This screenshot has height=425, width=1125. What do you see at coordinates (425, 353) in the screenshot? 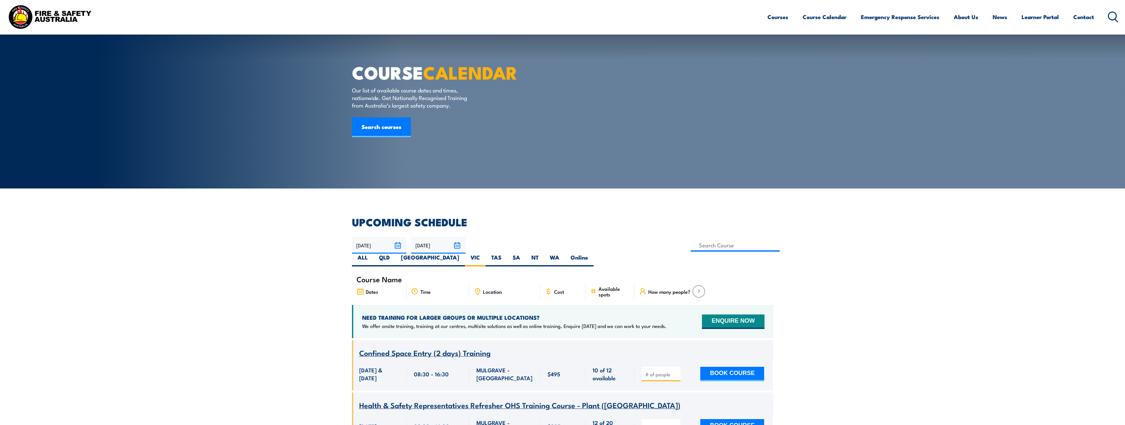
I see `span: Confined Space Entry (2 days) Training` at bounding box center [425, 353].